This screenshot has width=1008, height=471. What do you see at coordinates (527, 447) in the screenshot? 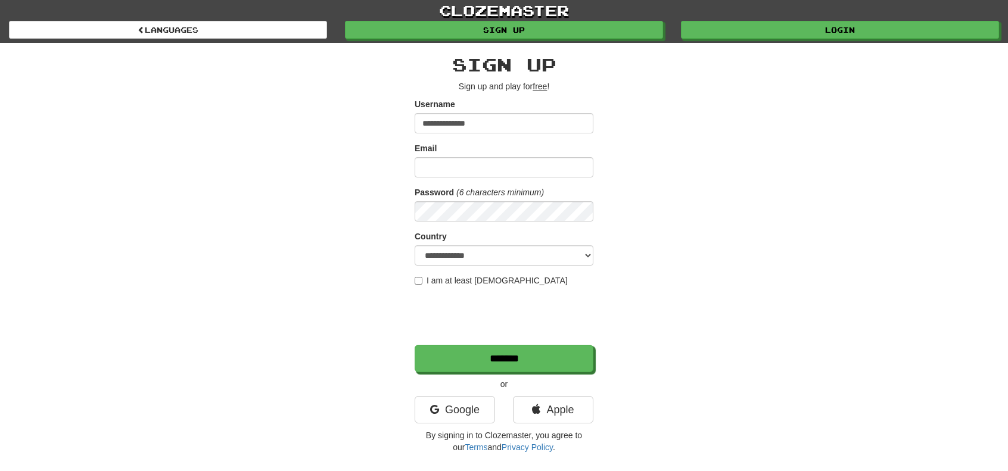
I see `a: Privacy Policy` at bounding box center [527, 447].